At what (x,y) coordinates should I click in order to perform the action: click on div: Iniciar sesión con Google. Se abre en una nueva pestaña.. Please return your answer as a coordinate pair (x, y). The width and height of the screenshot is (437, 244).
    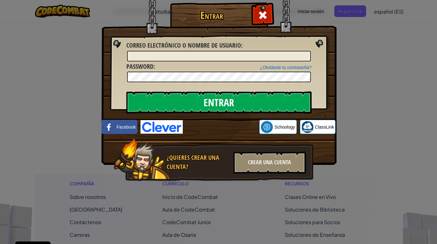
    Looking at the image, I should click on (221, 127).